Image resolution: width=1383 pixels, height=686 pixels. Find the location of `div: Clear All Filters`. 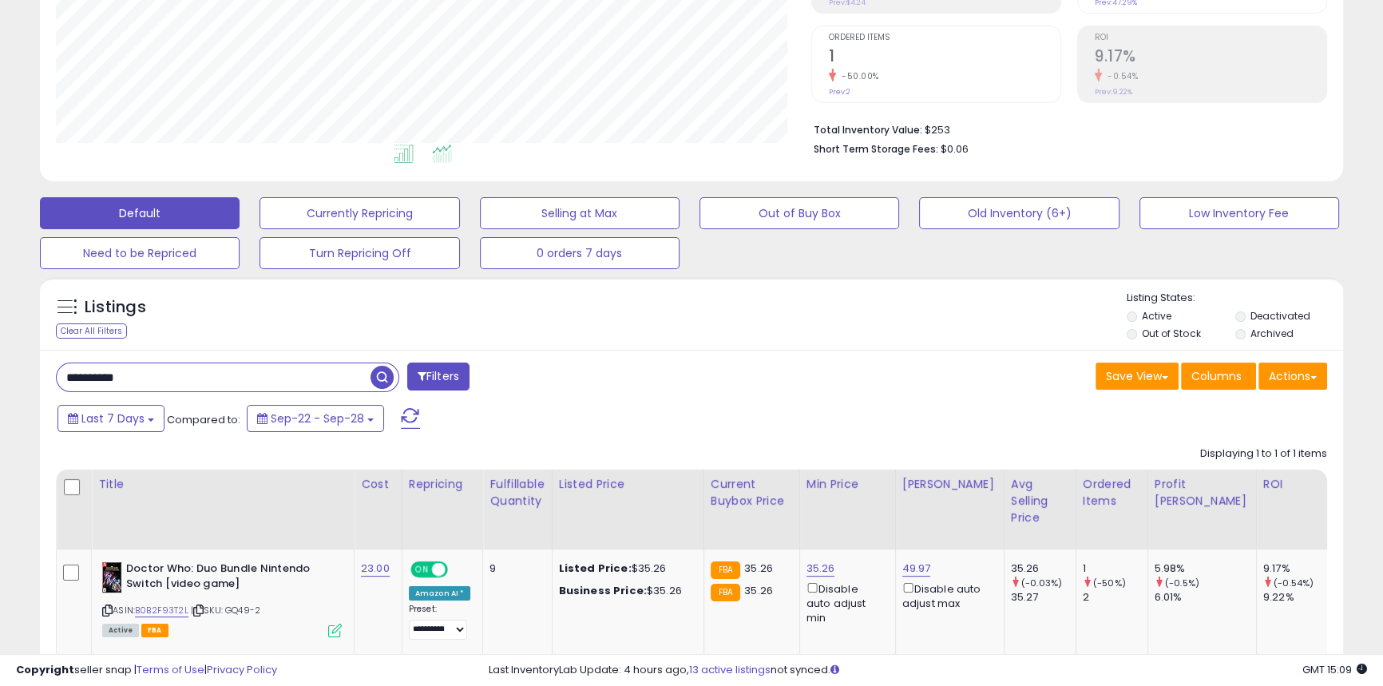

div: Clear All Filters is located at coordinates (91, 331).